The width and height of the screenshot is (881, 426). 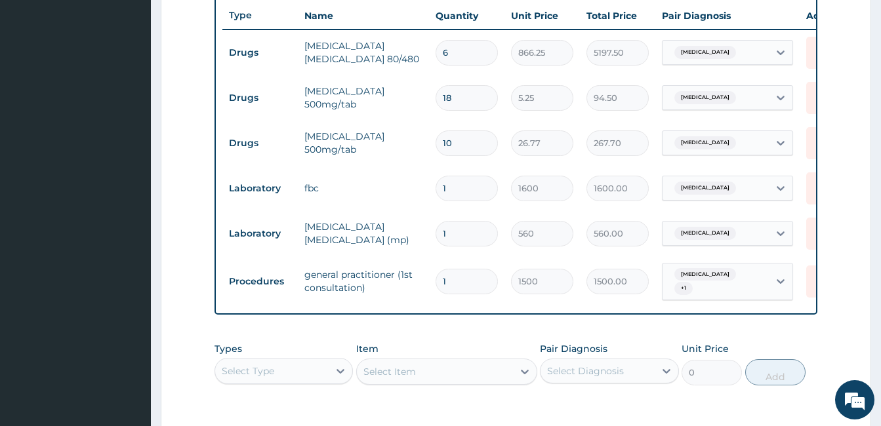 I want to click on textarea: Type your message and hit 'Enter', so click(x=128, y=309).